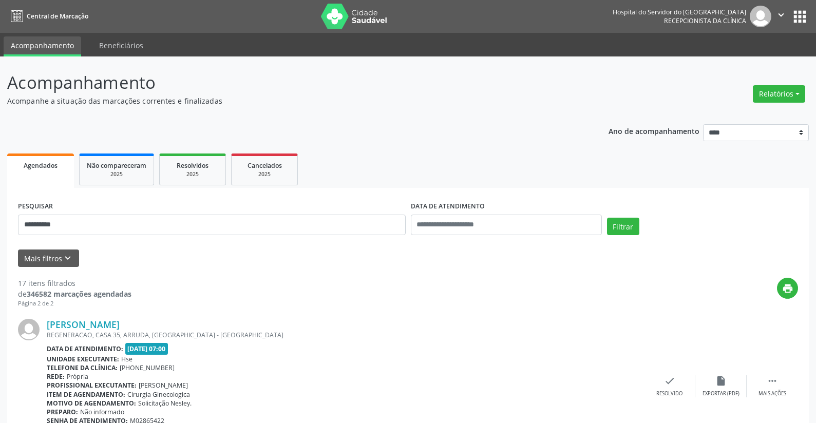 This screenshot has height=423, width=816. What do you see at coordinates (448, 206) in the screenshot?
I see `label: DATA DE ATENDIMENTO` at bounding box center [448, 206].